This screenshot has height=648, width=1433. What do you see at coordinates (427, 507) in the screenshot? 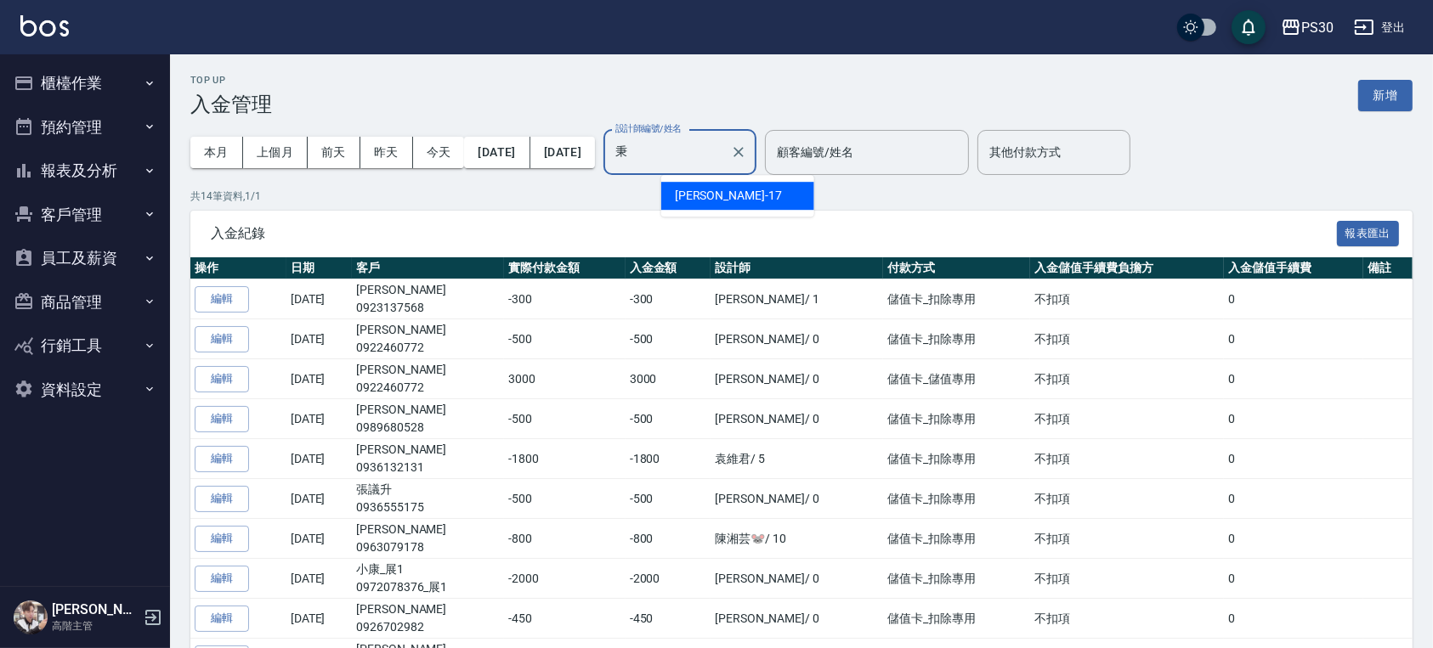
I see `p: 0936555175` at bounding box center [427, 507].